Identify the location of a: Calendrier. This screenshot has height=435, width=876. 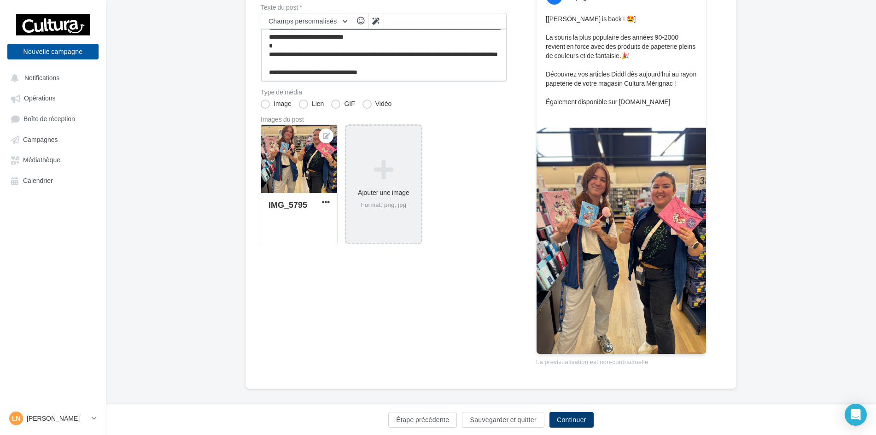
(53, 180).